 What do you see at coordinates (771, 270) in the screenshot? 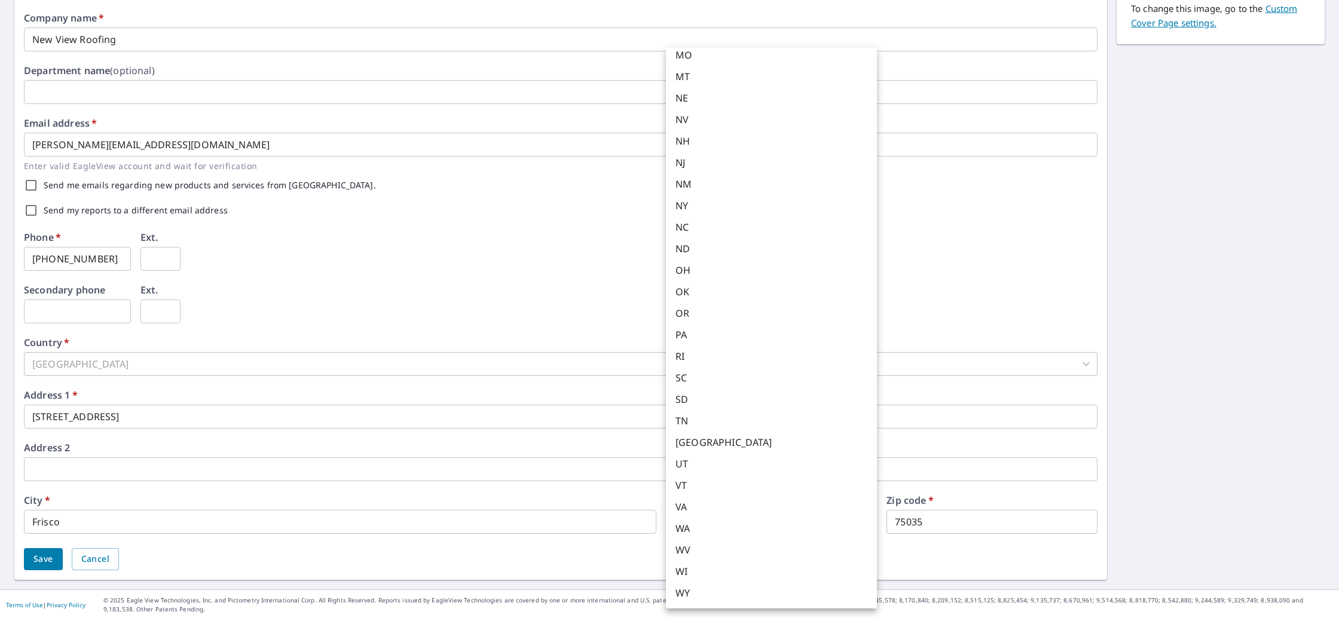
I see `li: OH` at bounding box center [771, 270].